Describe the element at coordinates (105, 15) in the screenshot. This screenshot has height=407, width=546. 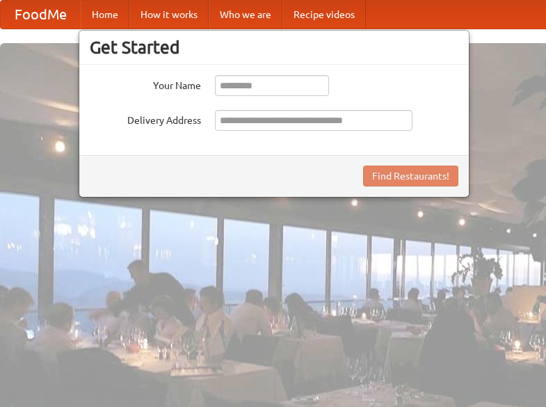
I see `a: Home` at that location.